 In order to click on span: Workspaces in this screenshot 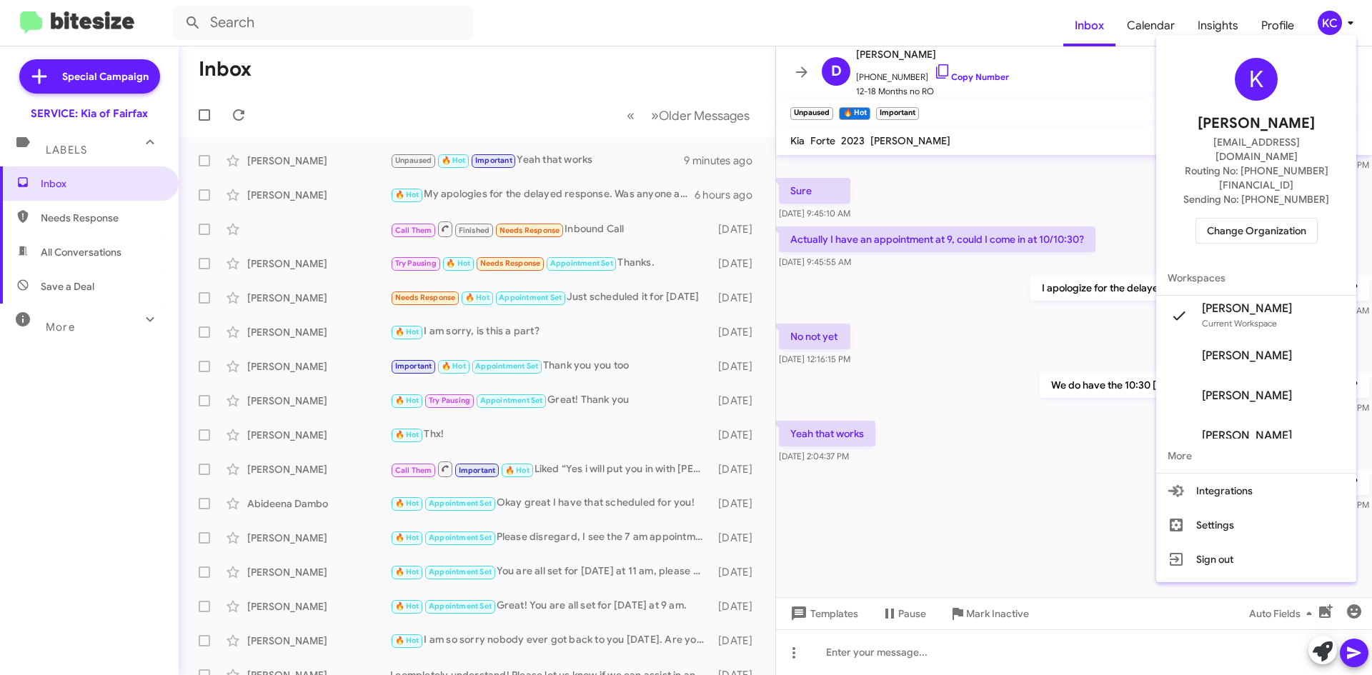, I will do `click(1256, 278)`.